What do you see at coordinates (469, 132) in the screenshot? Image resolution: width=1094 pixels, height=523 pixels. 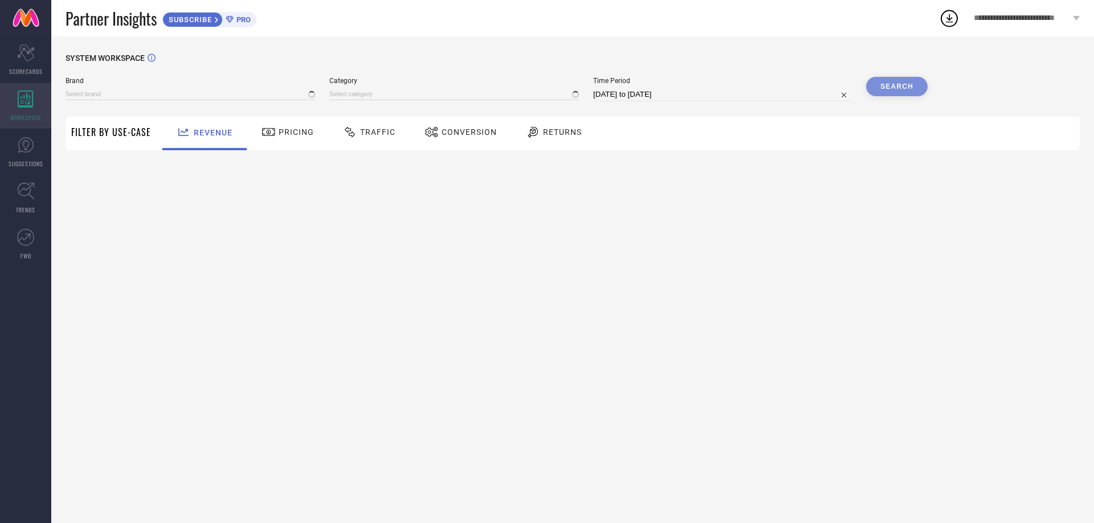 I see `span: Conversion` at bounding box center [469, 132].